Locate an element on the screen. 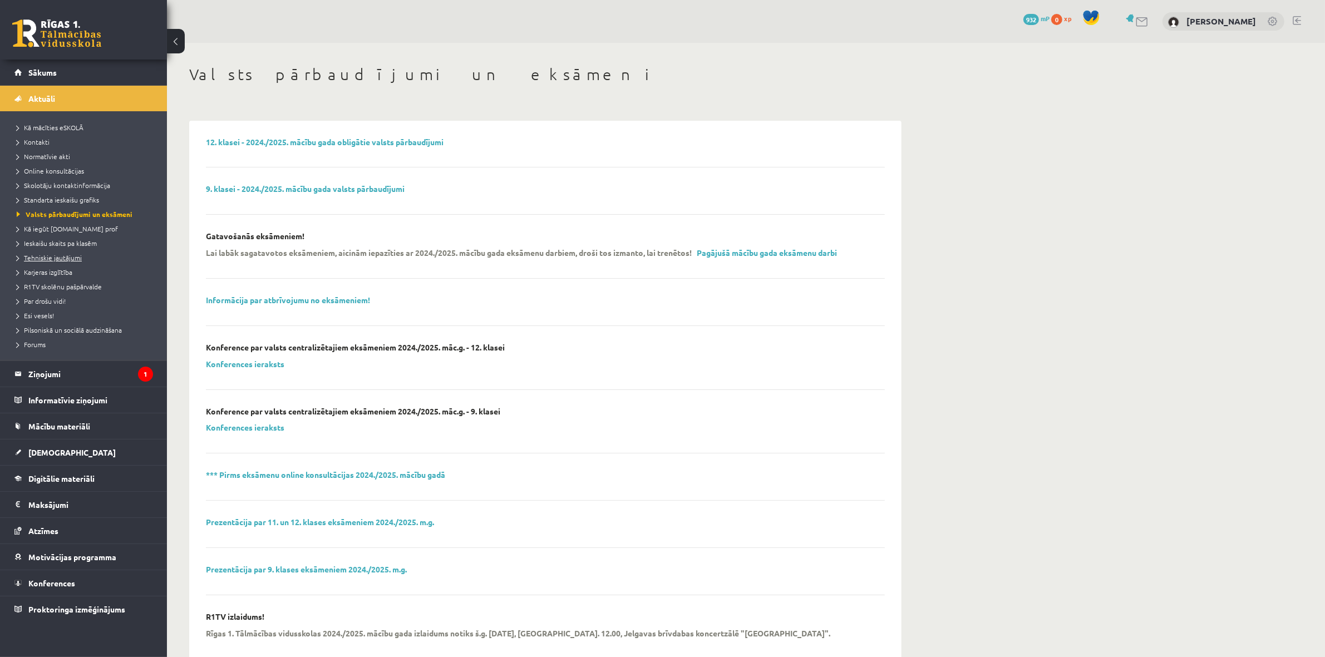 This screenshot has width=1325, height=657. a: Tehniskie jautājumi is located at coordinates (86, 258).